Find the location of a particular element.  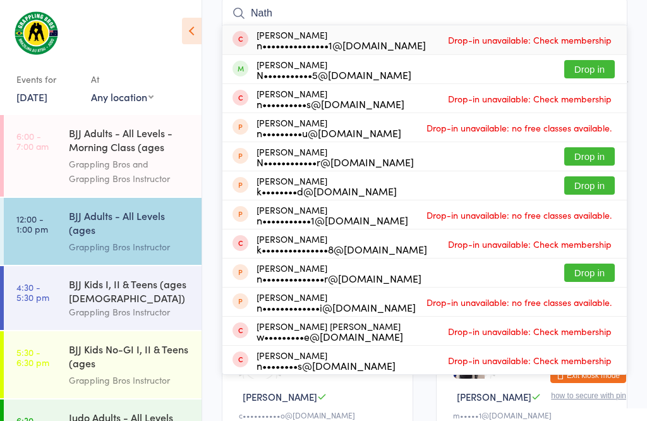

time: 12:00 - 1:00 pm is located at coordinates (32, 224).